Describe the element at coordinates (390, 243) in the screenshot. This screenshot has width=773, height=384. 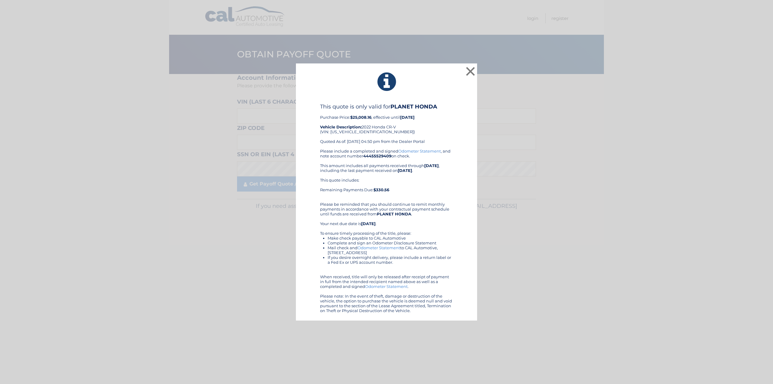
I see `li: Complete and sign an Odometer Disclosure Statement` at that location.